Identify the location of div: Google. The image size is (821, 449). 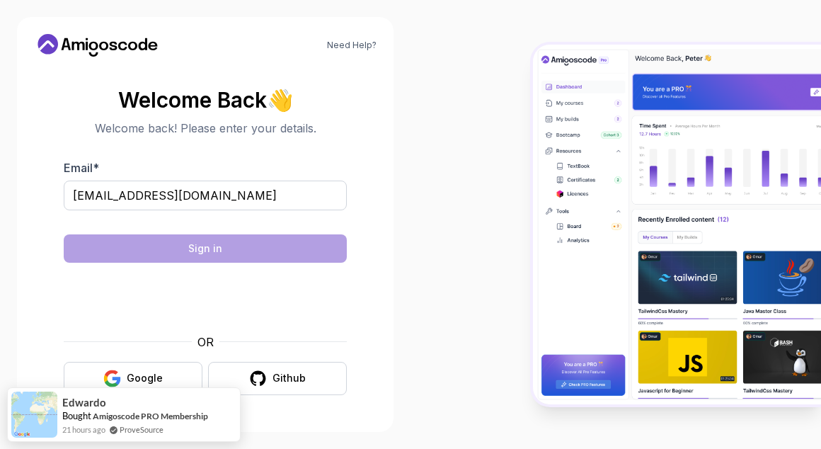
(144, 378).